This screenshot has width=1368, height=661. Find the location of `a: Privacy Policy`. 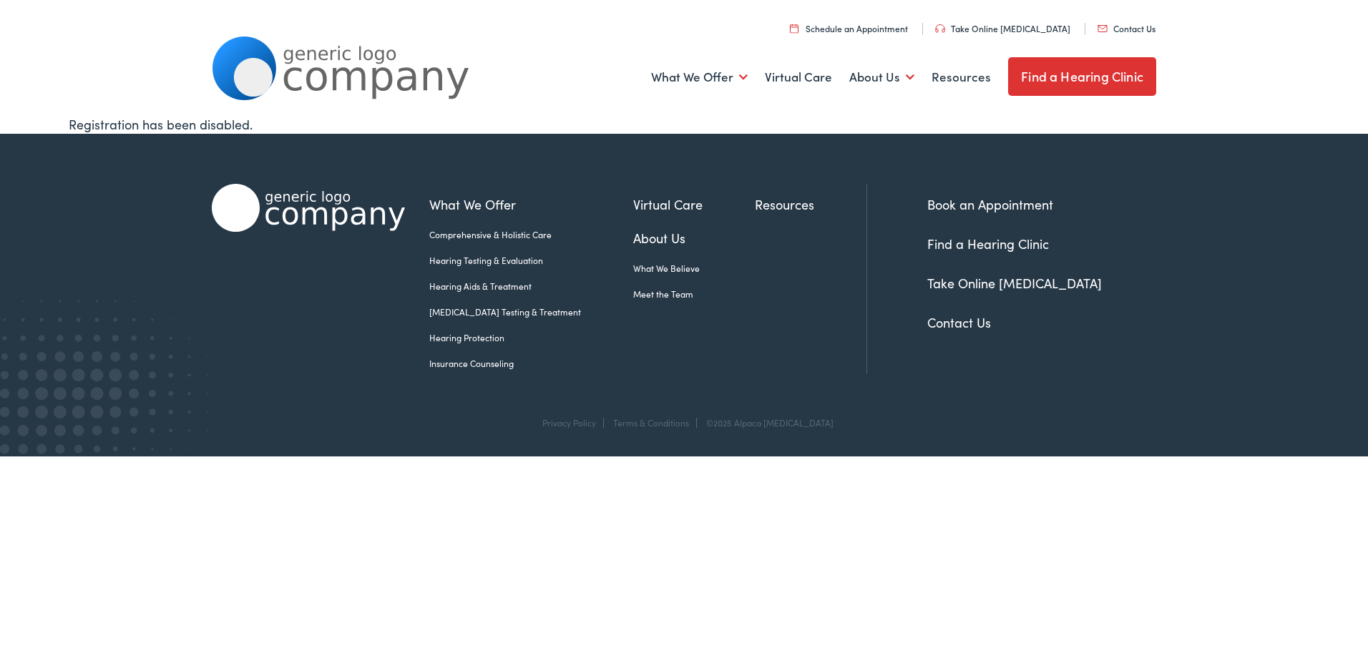

a: Privacy Policy is located at coordinates (569, 422).